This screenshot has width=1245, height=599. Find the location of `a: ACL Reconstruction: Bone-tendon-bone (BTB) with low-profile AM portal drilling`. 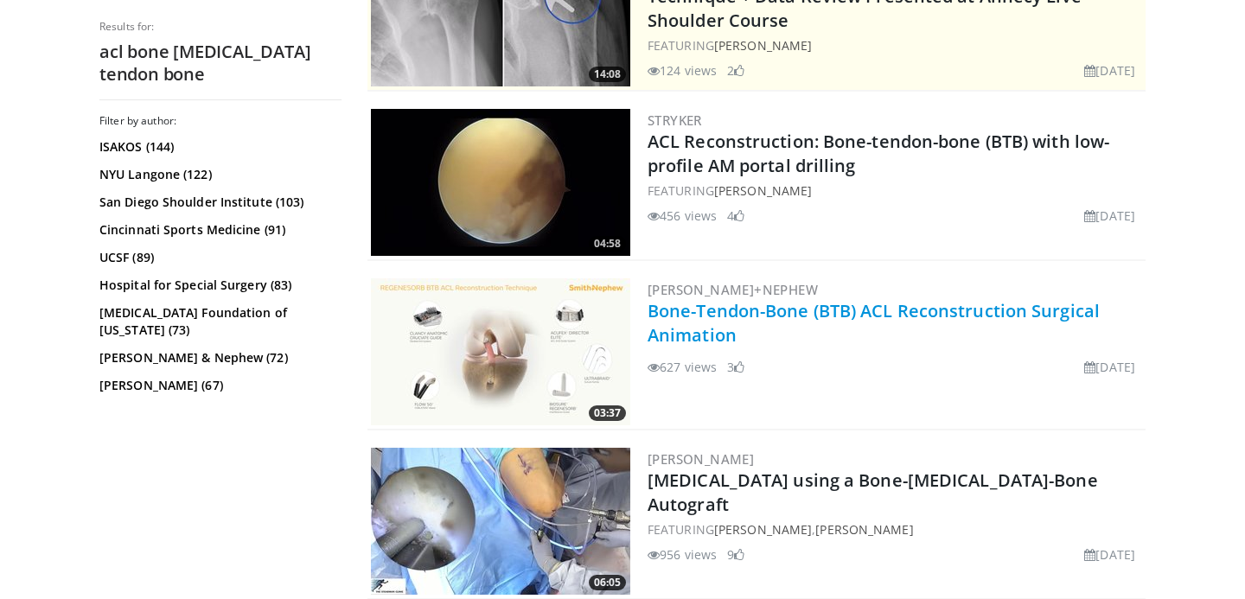

a: ACL Reconstruction: Bone-tendon-bone (BTB) with low-profile AM portal drilling is located at coordinates (878, 153).